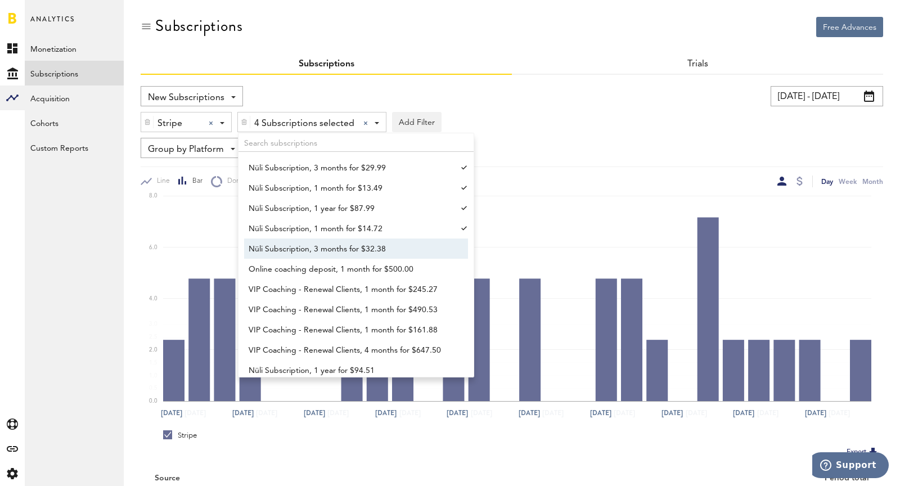  I want to click on a: Nüli Subscription, 1 month for $14.72, so click(350, 228).